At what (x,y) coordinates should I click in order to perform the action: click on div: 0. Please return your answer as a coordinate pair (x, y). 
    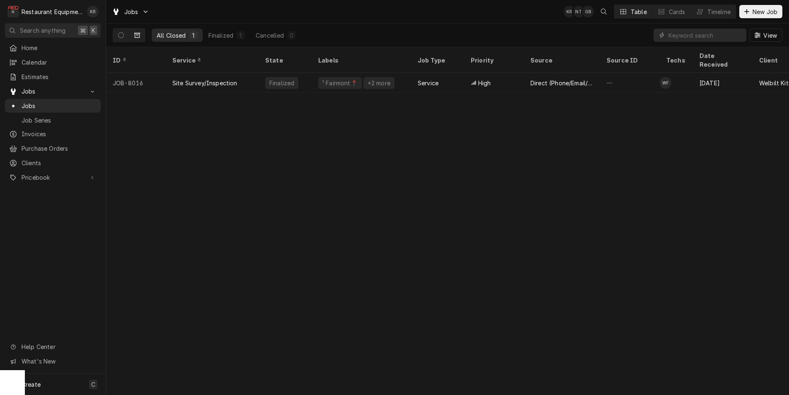
    Looking at the image, I should click on (292, 35).